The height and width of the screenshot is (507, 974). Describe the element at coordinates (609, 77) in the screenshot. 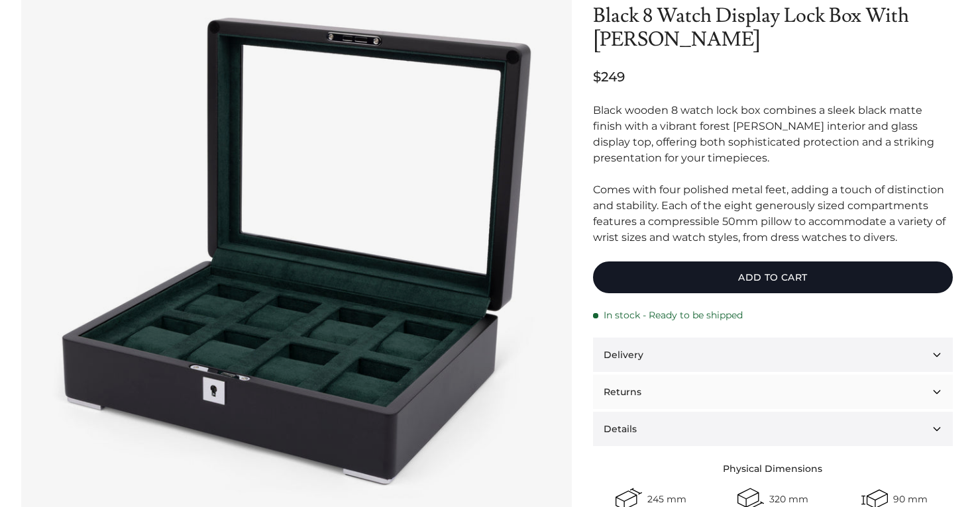

I see `span: $249` at that location.